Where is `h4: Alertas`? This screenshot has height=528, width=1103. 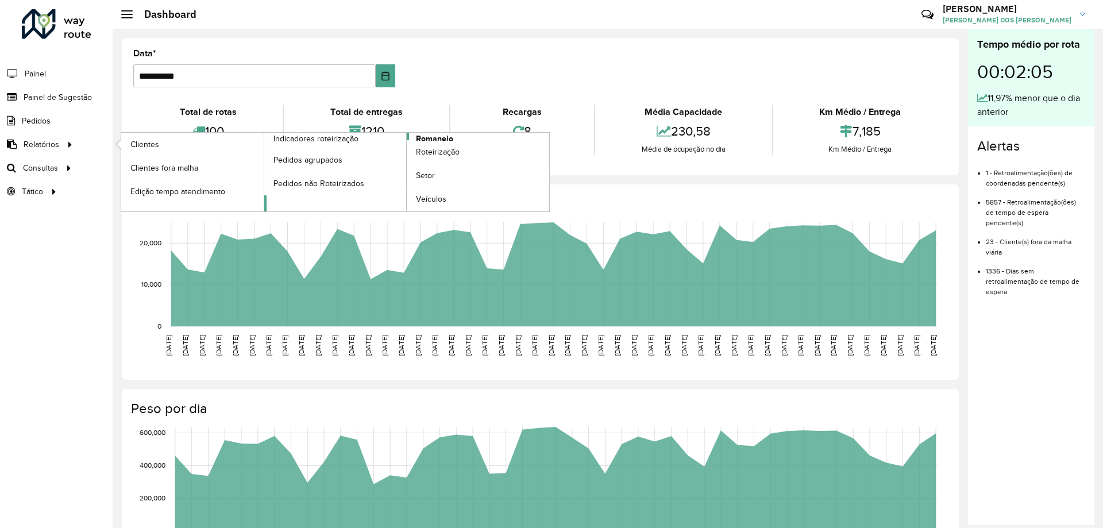
h4: Alertas is located at coordinates (1031, 146).